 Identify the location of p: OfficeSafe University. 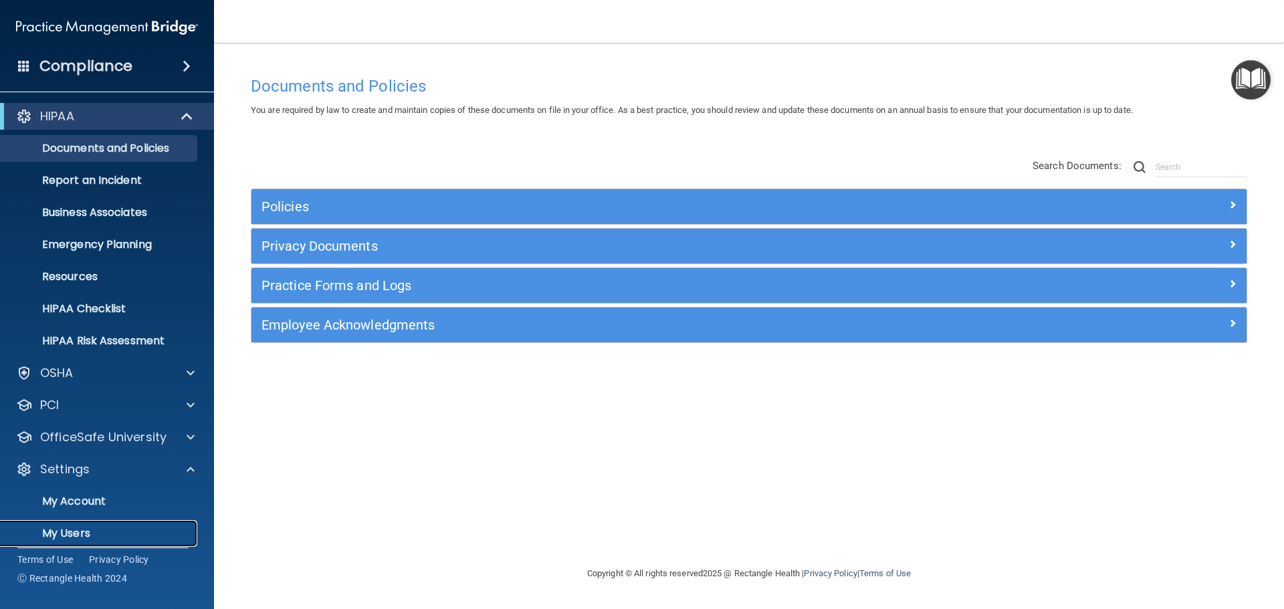
(103, 437).